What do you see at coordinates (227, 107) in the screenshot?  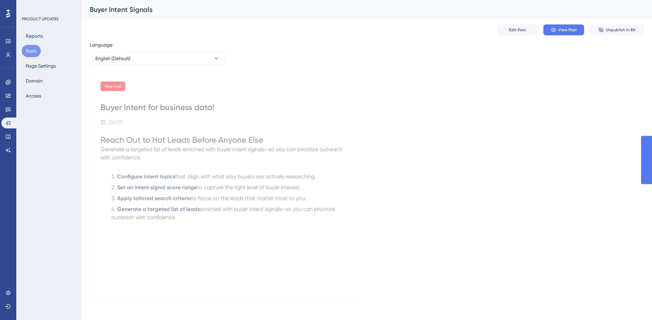 I see `div: Buyer Intent for business data!` at bounding box center [227, 107].